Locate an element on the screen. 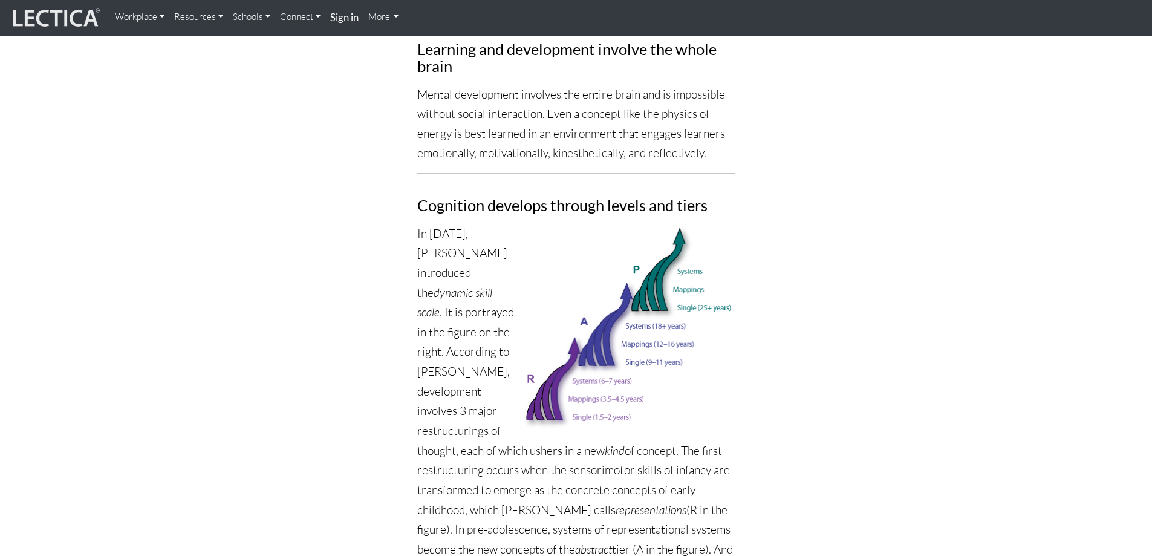  a: Resources is located at coordinates (198, 17).